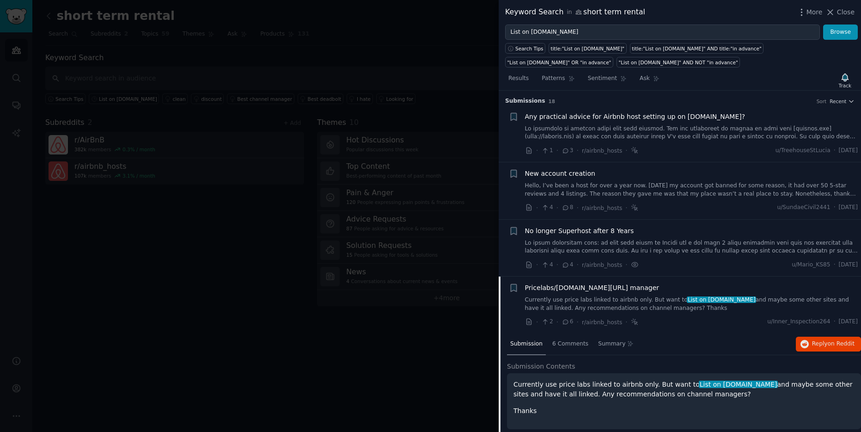 The width and height of the screenshot is (861, 432). I want to click on input: Try a keyword related to your business, so click(662, 32).